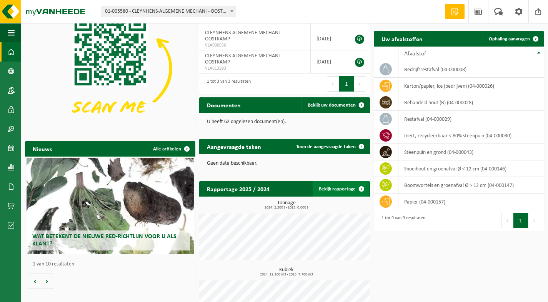 This screenshot has width=548, height=302. What do you see at coordinates (104, 240) in the screenshot?
I see `span: Wat betekent de nieuwe RED-richtlijn voor u als klant?` at bounding box center [104, 240].